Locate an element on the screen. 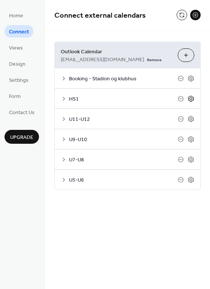 The height and width of the screenshot is (289, 210). span: Contact Us is located at coordinates (22, 112).